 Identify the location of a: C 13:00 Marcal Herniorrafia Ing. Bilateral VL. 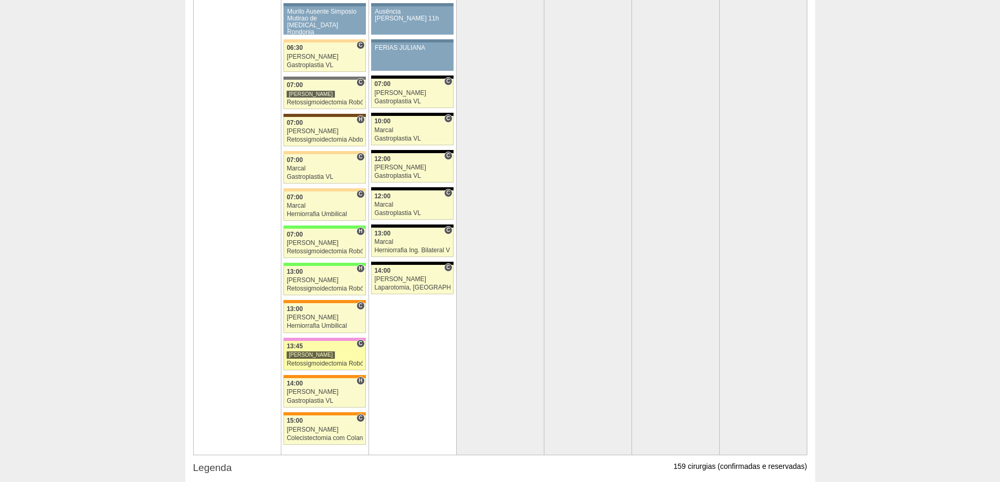
(412, 242).